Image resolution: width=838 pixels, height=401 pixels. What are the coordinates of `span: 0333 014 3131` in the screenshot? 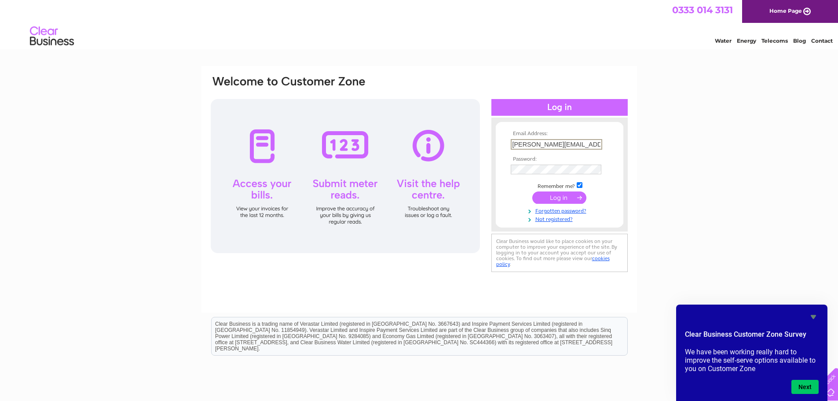 It's located at (703, 10).